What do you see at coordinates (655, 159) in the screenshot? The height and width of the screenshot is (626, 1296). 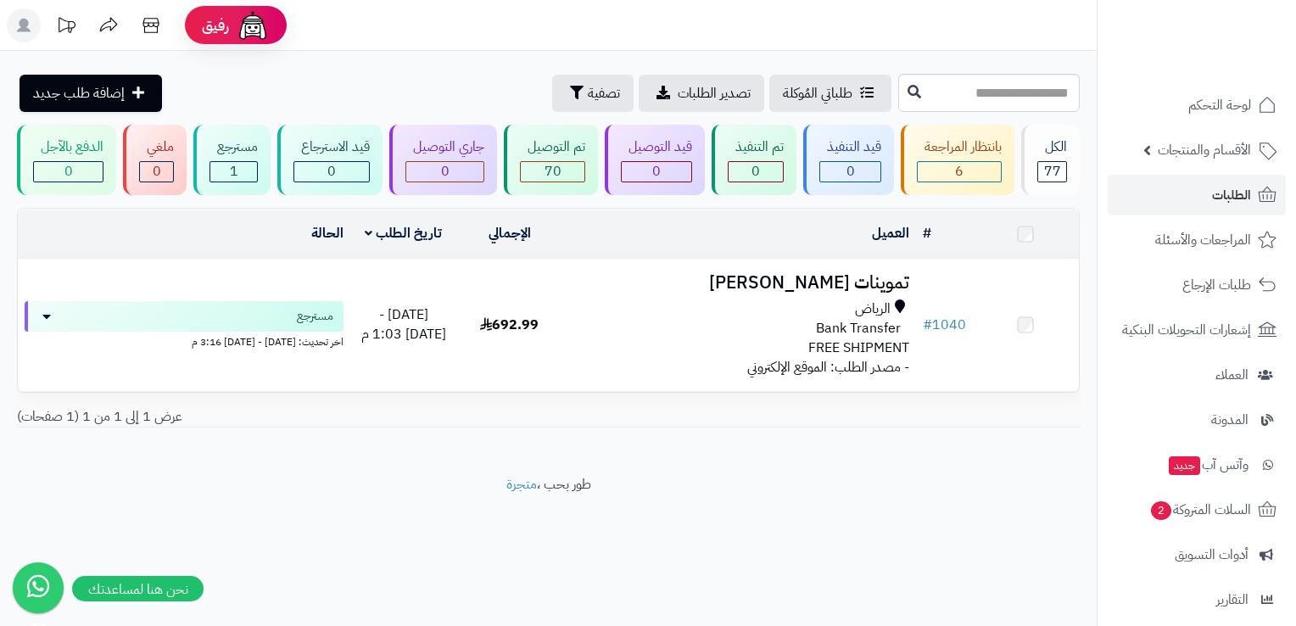 I see `a: قيد التوصيل 0` at bounding box center [655, 159].